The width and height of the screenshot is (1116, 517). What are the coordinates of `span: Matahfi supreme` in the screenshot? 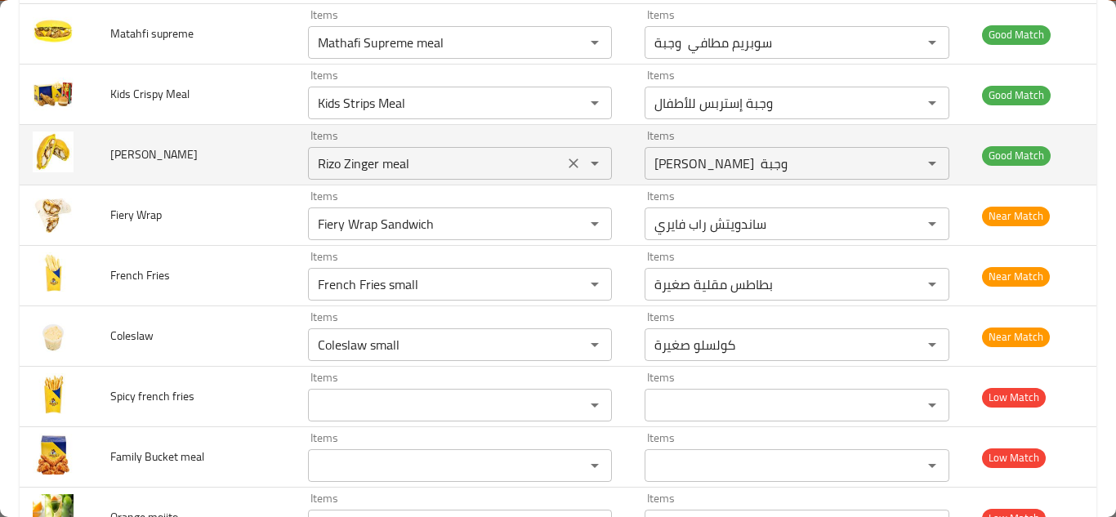 It's located at (152, 33).